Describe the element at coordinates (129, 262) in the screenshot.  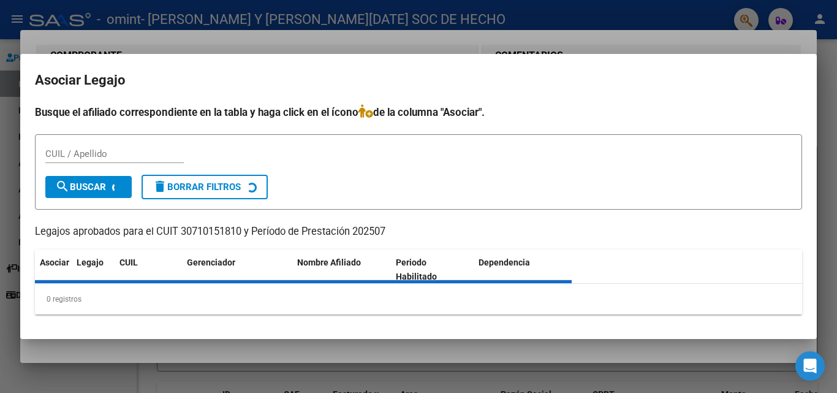
I see `span: CUIL` at that location.